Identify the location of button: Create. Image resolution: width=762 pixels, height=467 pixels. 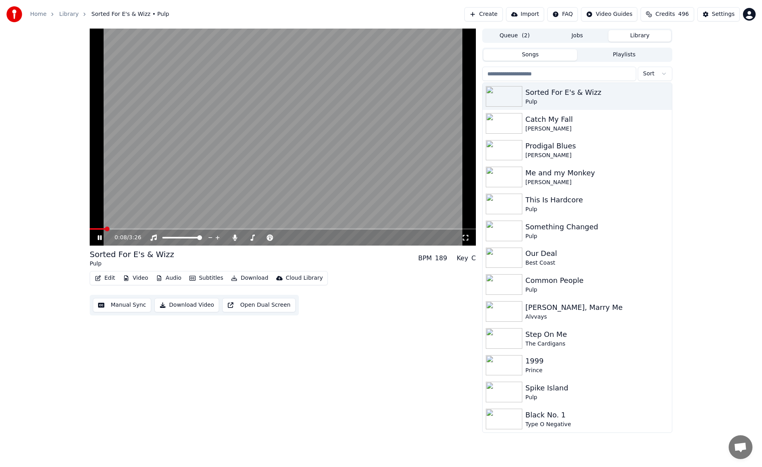
(483, 14).